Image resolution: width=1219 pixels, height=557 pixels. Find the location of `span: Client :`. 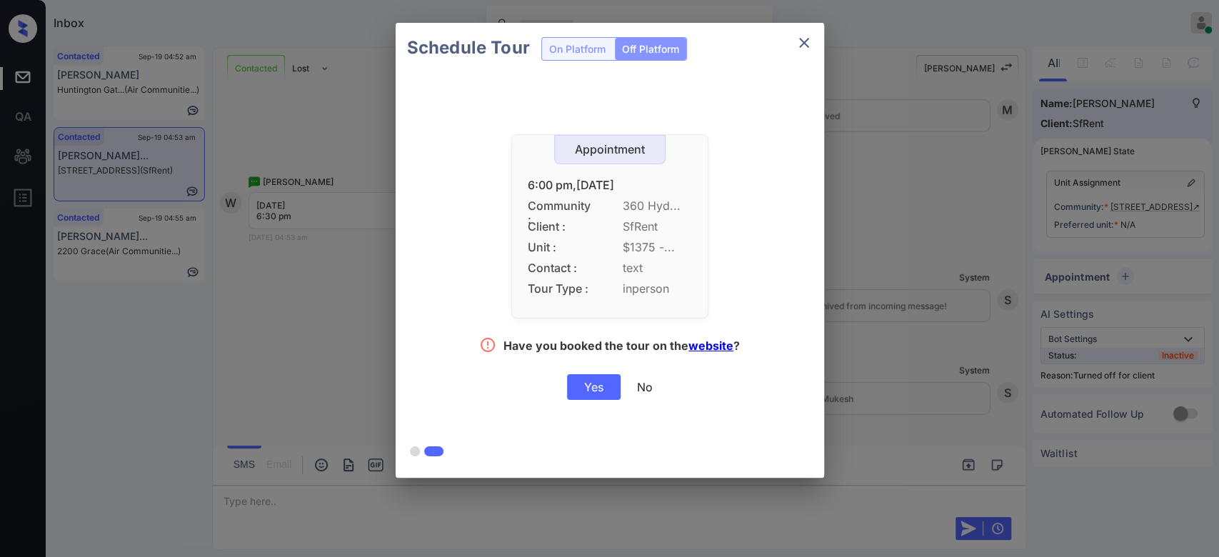

span: Client : is located at coordinates (560, 226).